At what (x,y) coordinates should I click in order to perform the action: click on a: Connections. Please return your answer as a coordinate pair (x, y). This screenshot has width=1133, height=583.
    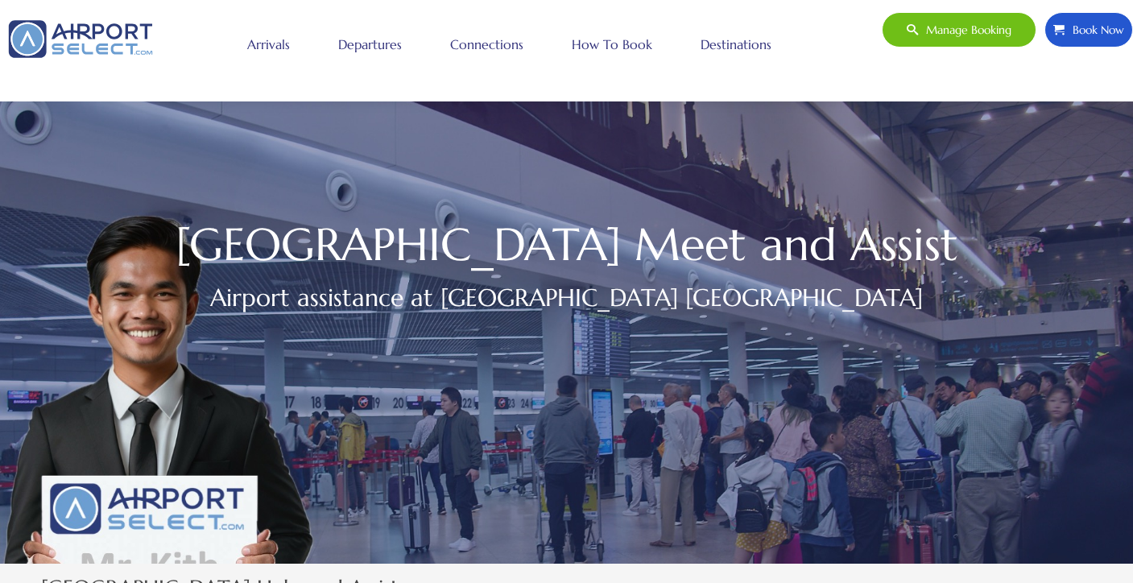
    Looking at the image, I should click on (486, 44).